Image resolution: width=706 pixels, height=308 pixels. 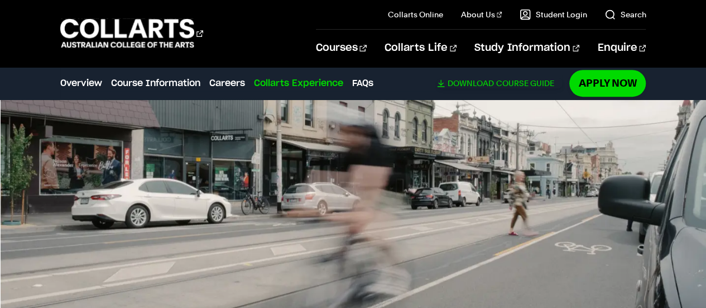 What do you see at coordinates (621, 48) in the screenshot?
I see `a: Enquire` at bounding box center [621, 48].